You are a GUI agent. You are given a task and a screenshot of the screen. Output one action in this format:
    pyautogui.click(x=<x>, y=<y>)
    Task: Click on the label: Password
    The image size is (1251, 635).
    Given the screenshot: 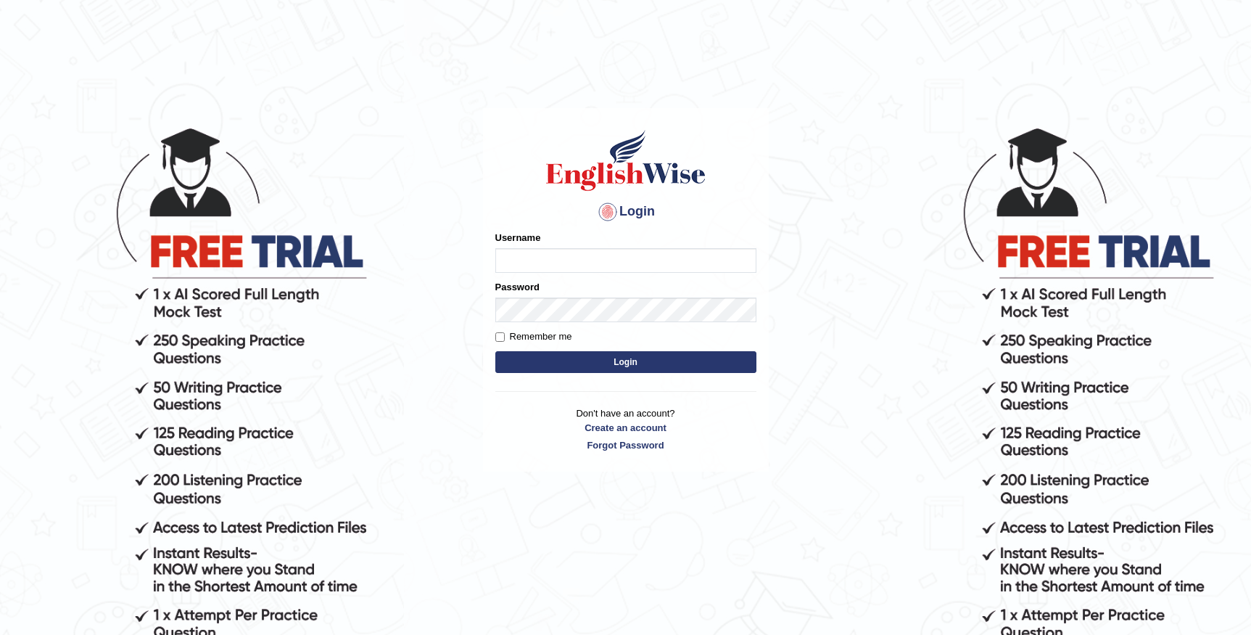 What is the action you would take?
    pyautogui.click(x=517, y=287)
    